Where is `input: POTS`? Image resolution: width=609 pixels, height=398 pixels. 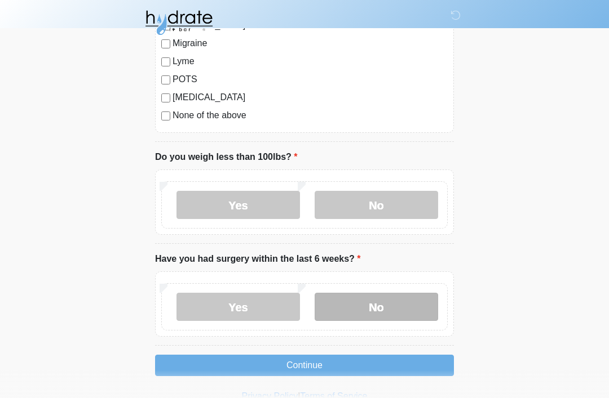 input: POTS is located at coordinates (166, 80).